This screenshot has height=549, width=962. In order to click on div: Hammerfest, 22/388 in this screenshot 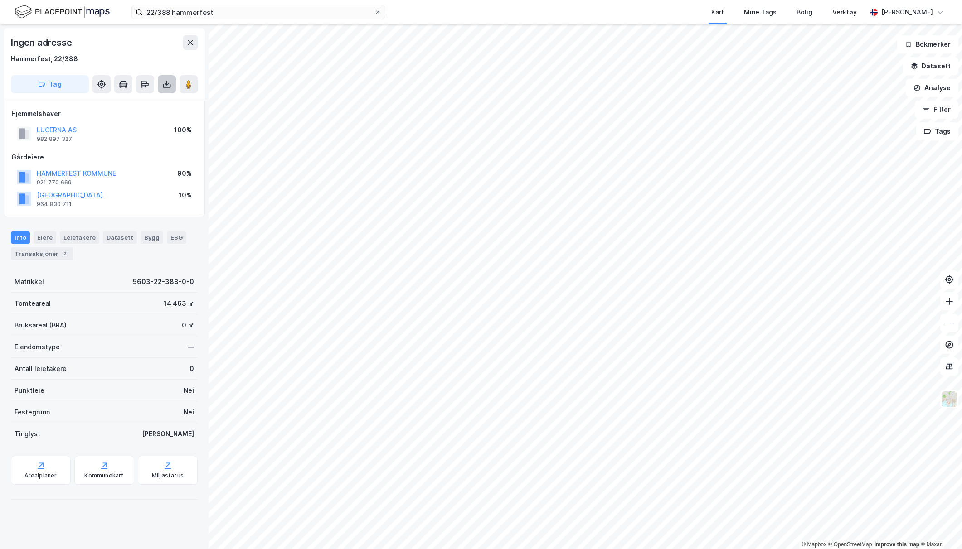, I will do `click(44, 59)`.